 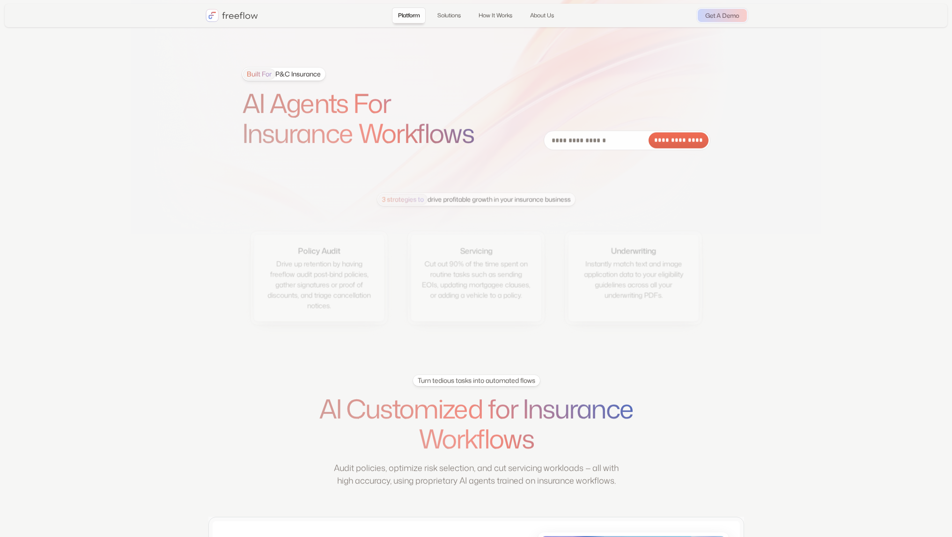 I want to click on span: Built For, so click(x=259, y=74).